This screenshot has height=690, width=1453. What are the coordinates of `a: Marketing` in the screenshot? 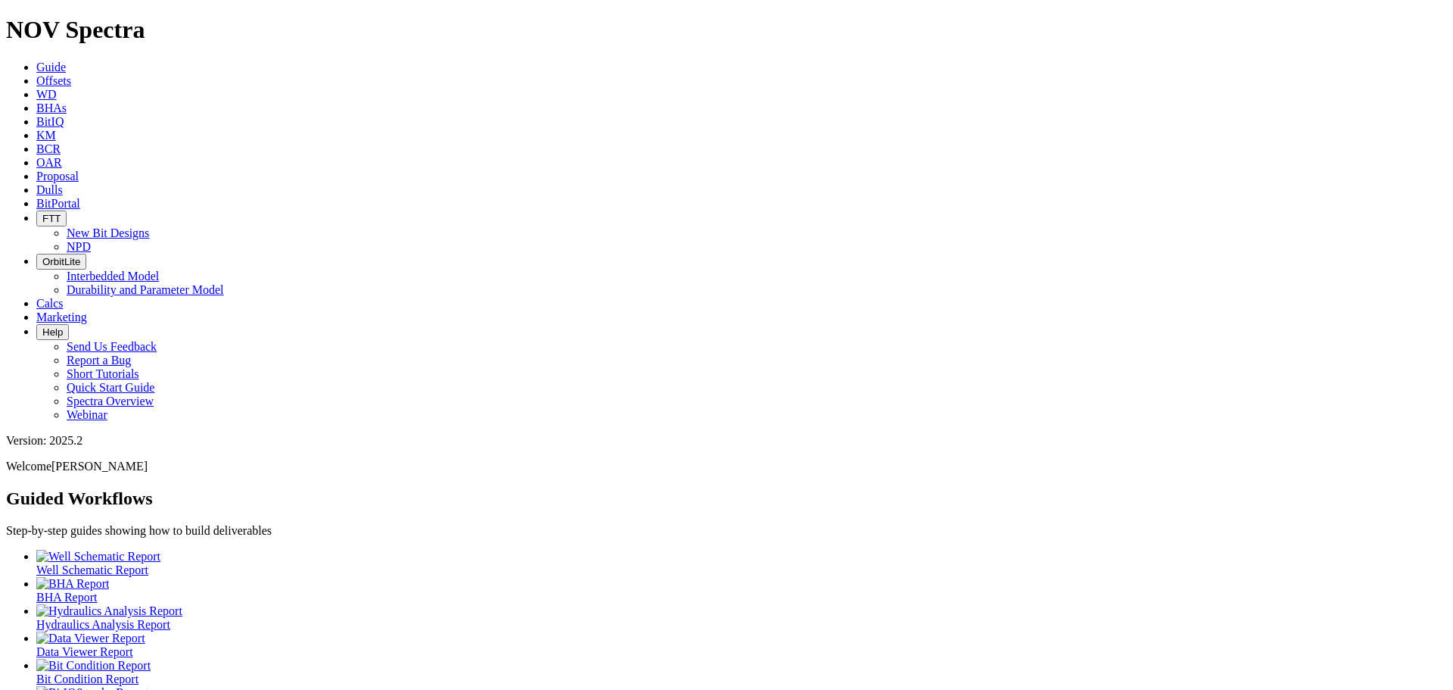 It's located at (61, 316).